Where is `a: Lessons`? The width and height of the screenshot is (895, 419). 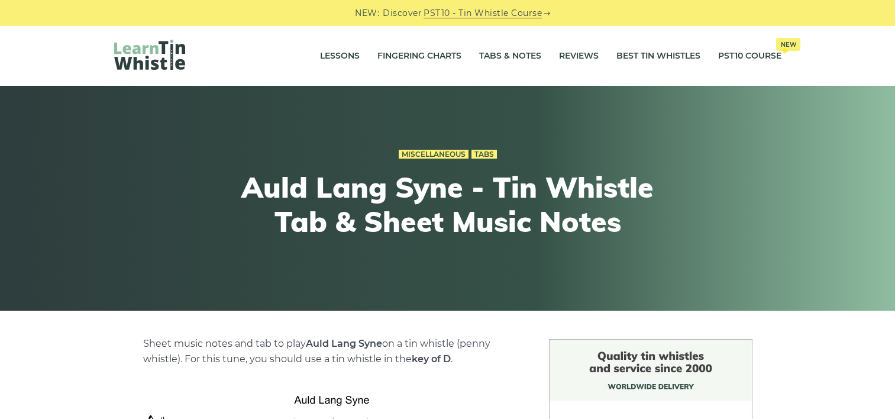
a: Lessons is located at coordinates (340, 56).